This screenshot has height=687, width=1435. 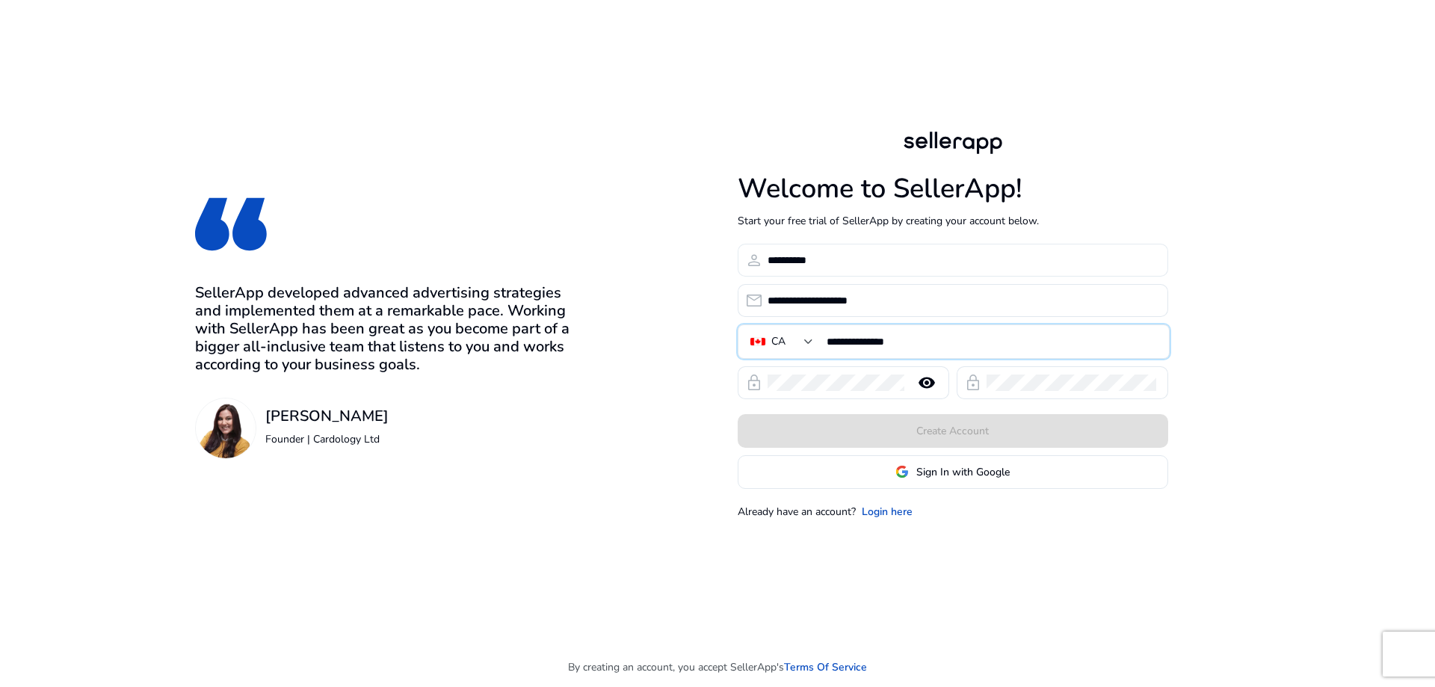 I want to click on span: Sign In with Google, so click(x=963, y=472).